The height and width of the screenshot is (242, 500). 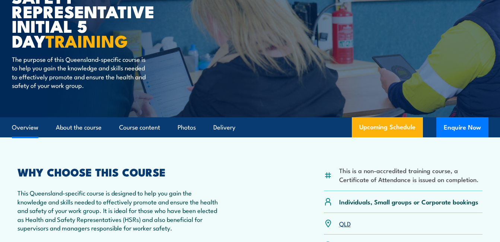 I want to click on p: This Queensland-specific course is designed to help you gain the knowledge and skills needed to e..., so click(x=118, y=210).